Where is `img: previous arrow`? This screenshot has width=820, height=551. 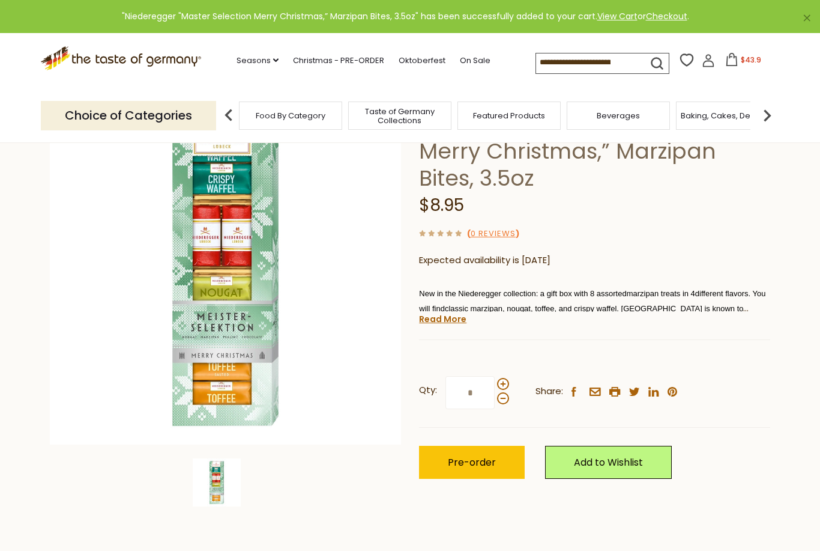 img: previous arrow is located at coordinates (229, 115).